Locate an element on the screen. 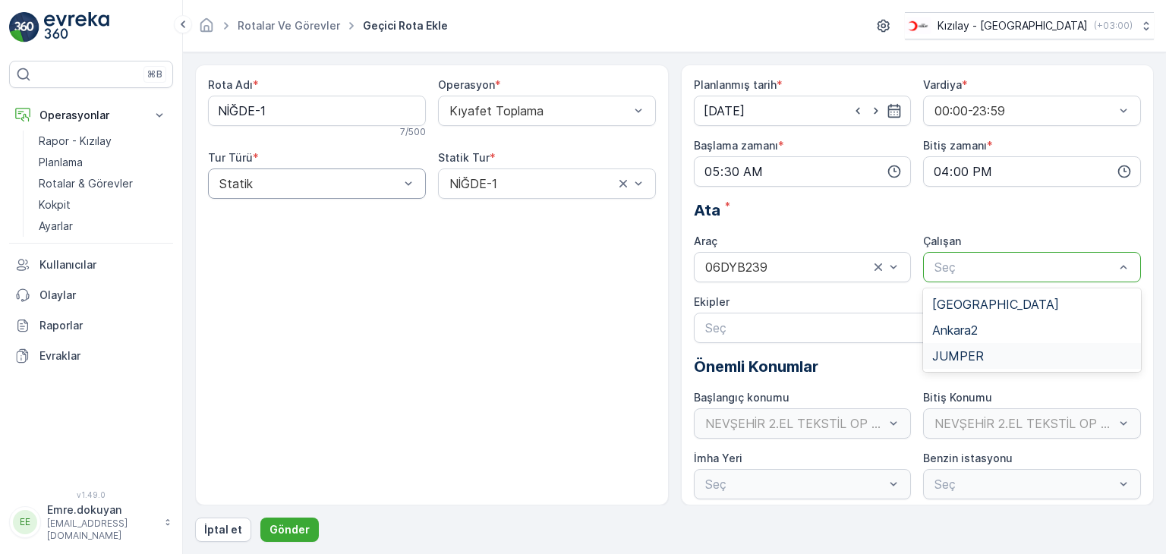 The width and height of the screenshot is (1166, 554). a: Raporlar is located at coordinates (91, 326).